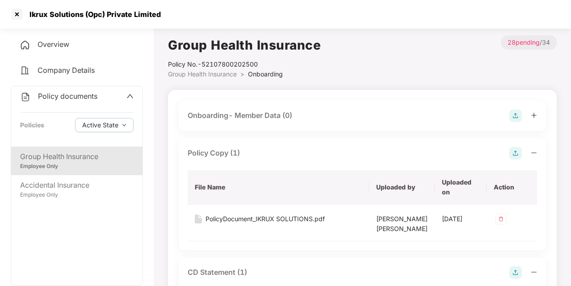 This screenshot has width=571, height=286. I want to click on span: Policy documents, so click(67, 96).